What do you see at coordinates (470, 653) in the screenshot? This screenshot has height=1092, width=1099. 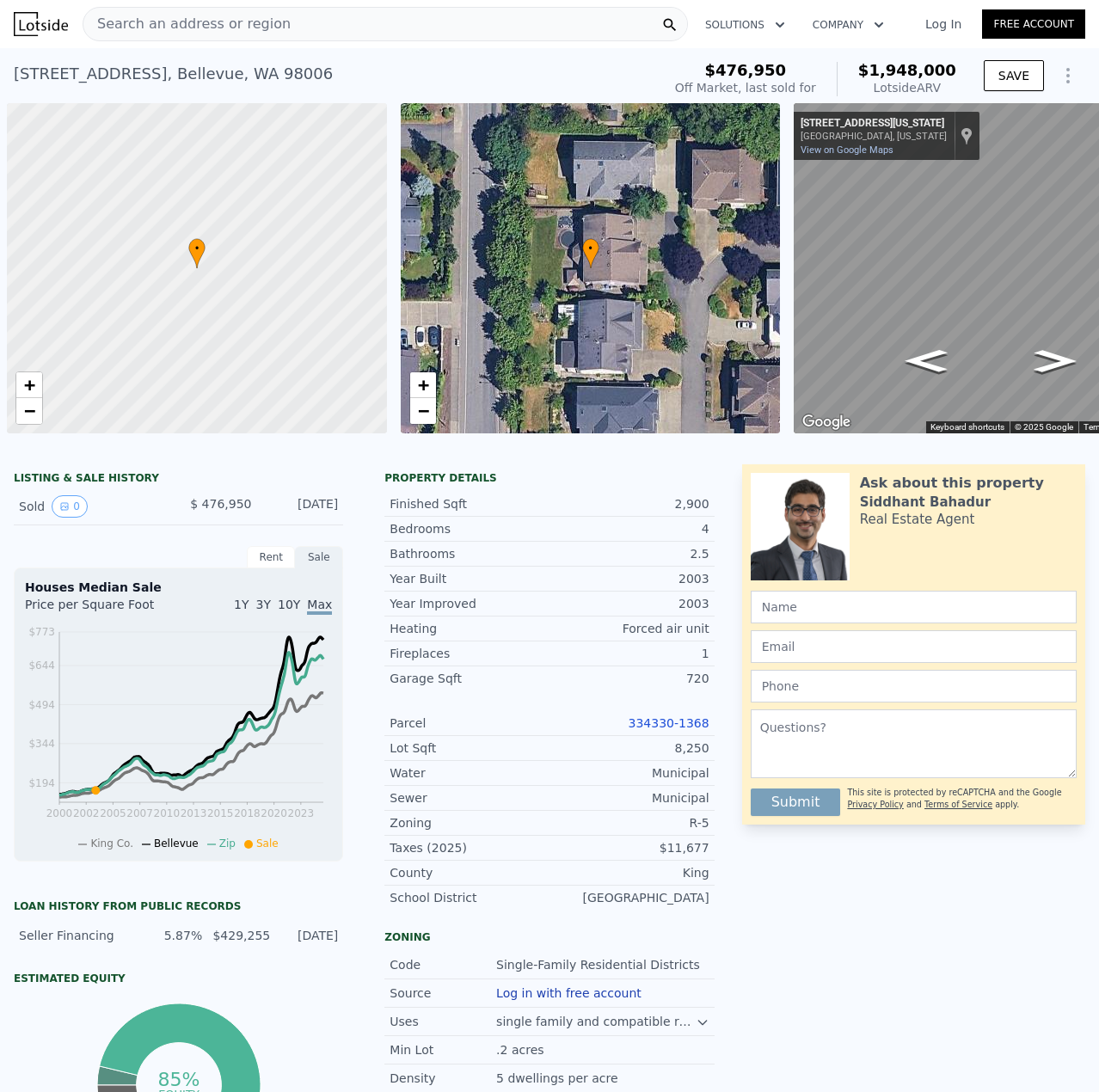 I see `div: Fireplaces` at bounding box center [470, 653].